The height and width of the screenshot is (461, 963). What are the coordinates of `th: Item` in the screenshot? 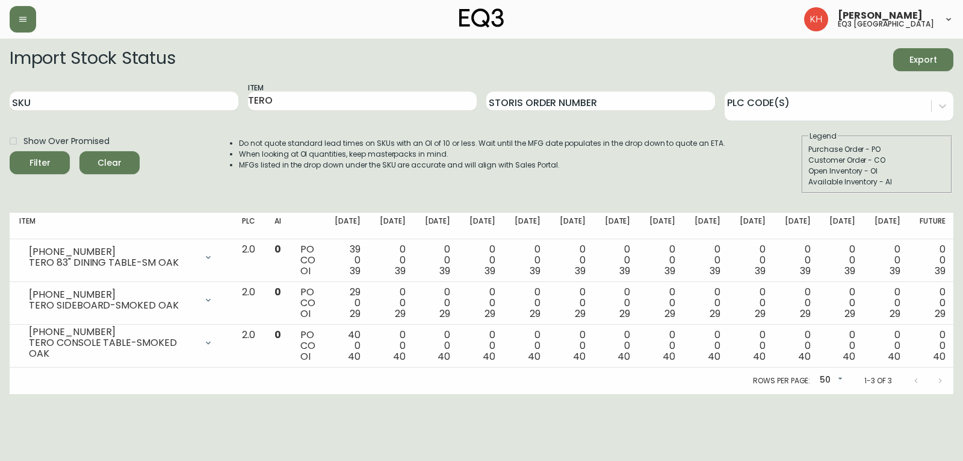 It's located at (121, 226).